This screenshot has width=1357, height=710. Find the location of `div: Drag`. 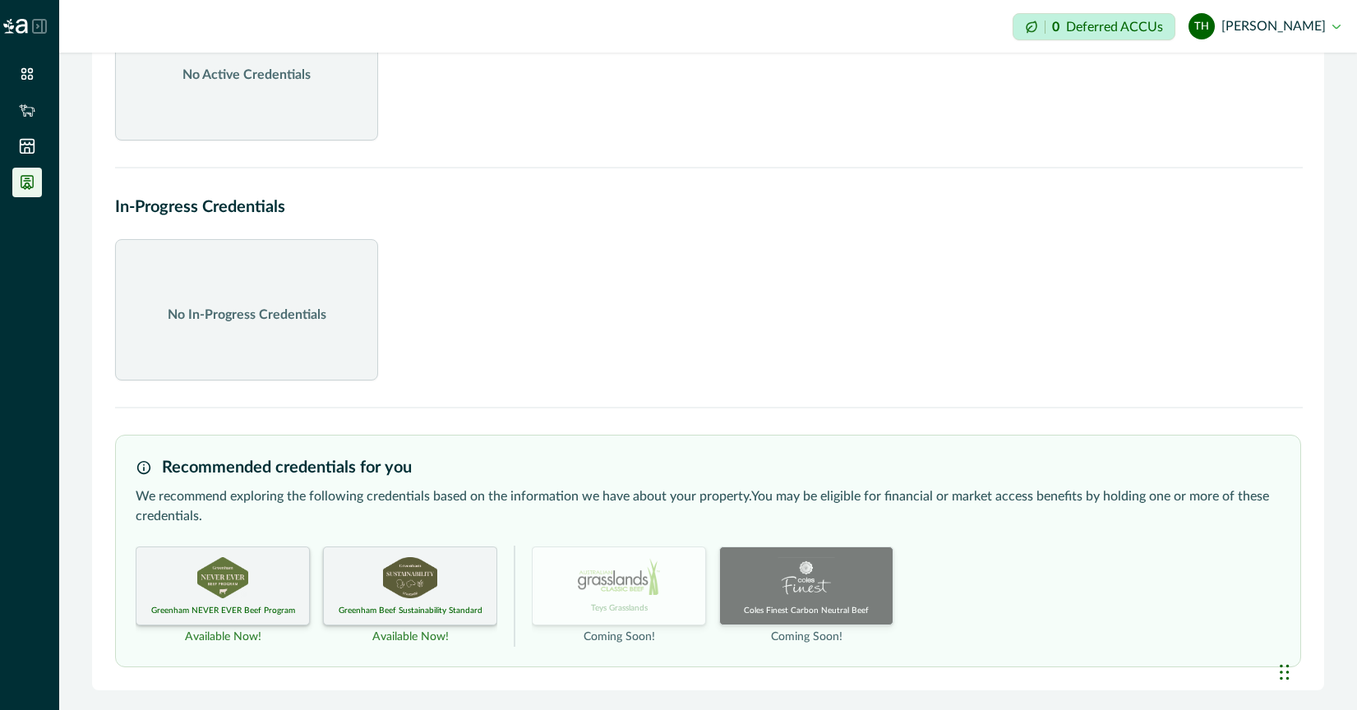

div: Drag is located at coordinates (1285, 672).